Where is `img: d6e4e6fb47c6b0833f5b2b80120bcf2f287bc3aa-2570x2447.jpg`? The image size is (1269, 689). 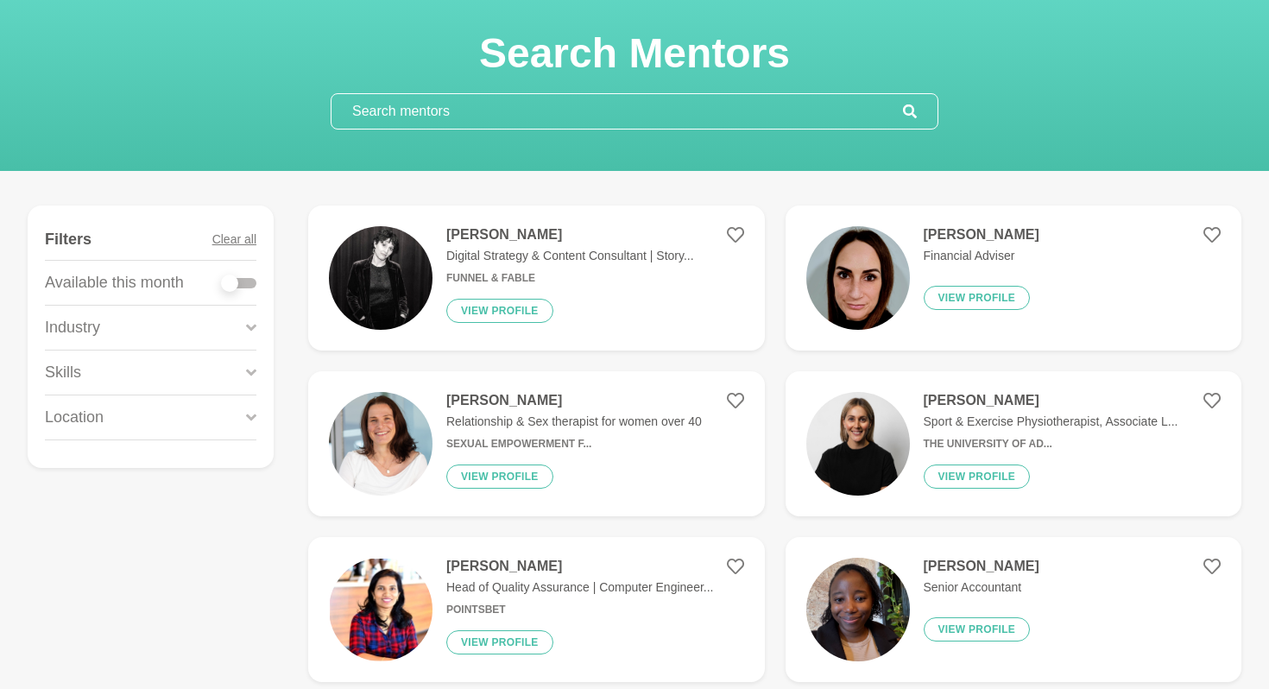 img: d6e4e6fb47c6b0833f5b2b80120bcf2f287bc3aa-2570x2447.jpg is located at coordinates (381, 444).